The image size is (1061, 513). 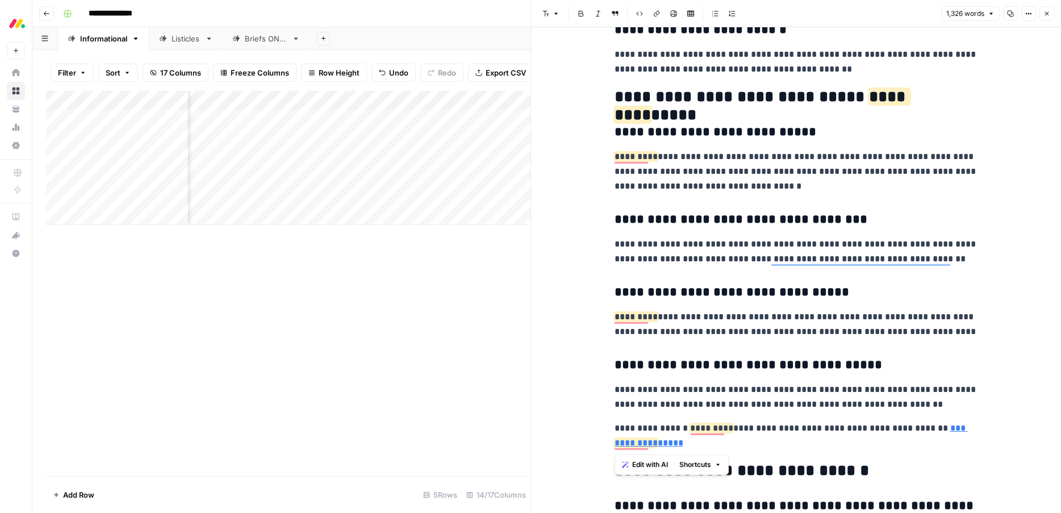 What do you see at coordinates (399, 73) in the screenshot?
I see `span: Undo` at bounding box center [399, 73].